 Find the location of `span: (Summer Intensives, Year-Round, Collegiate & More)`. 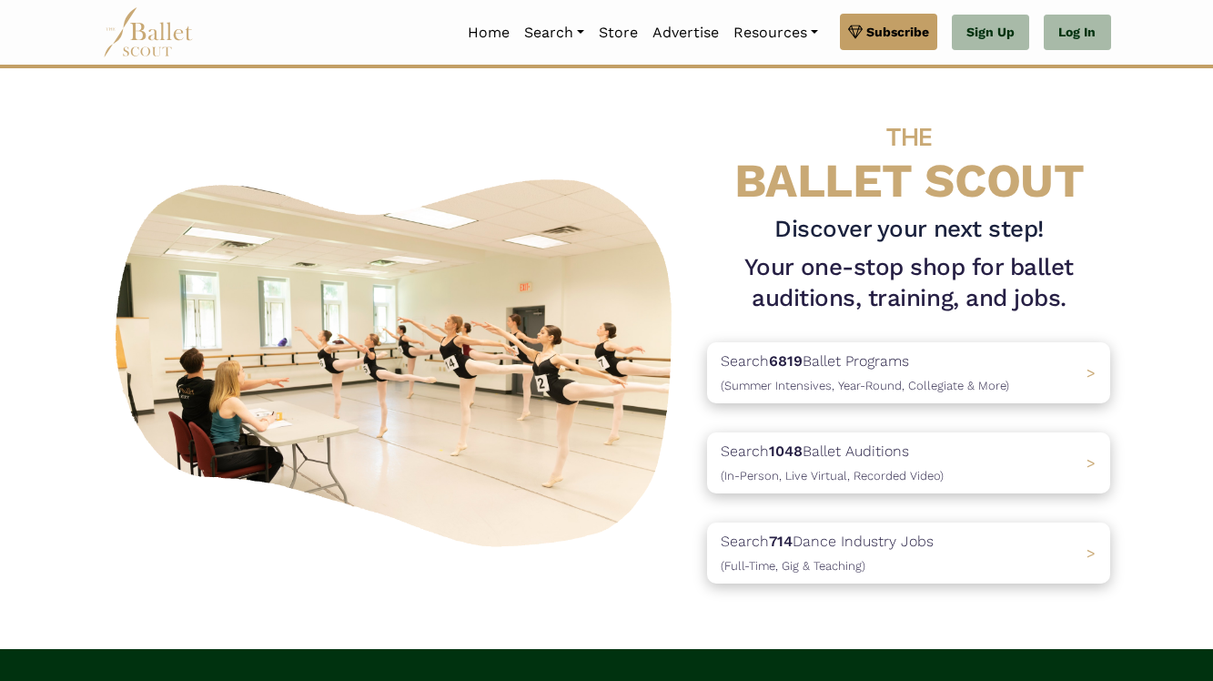

span: (Summer Intensives, Year-Round, Collegiate & More) is located at coordinates (864, 385).